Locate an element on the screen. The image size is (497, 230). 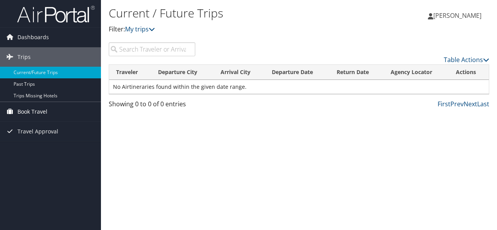
input: Search Traveler or Arrival City is located at coordinates (152, 49).